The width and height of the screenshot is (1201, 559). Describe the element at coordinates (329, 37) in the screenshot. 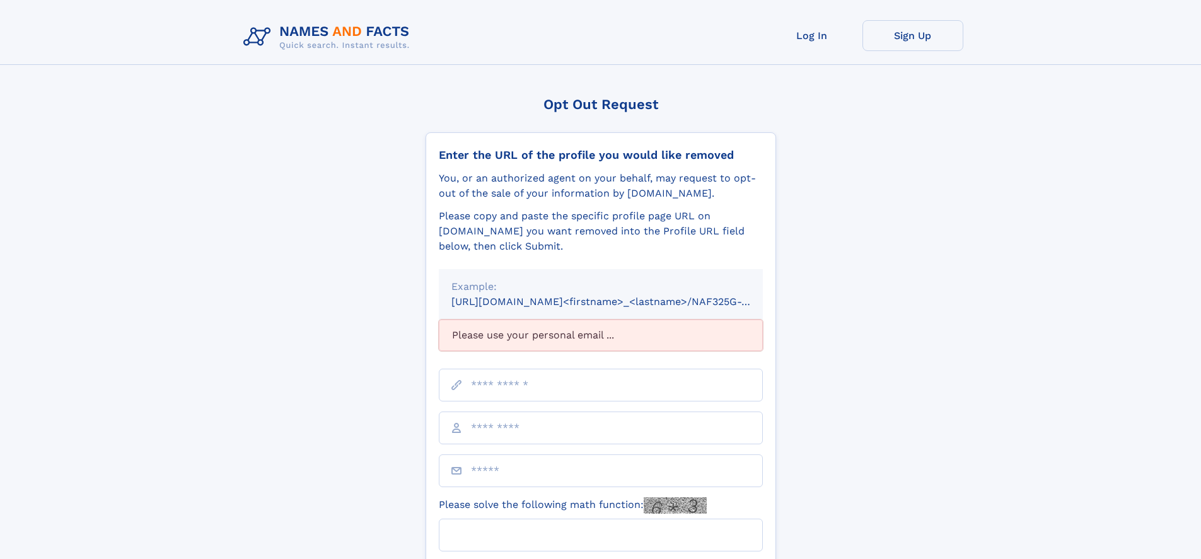

I see `img: Logo Names and Facts` at that location.